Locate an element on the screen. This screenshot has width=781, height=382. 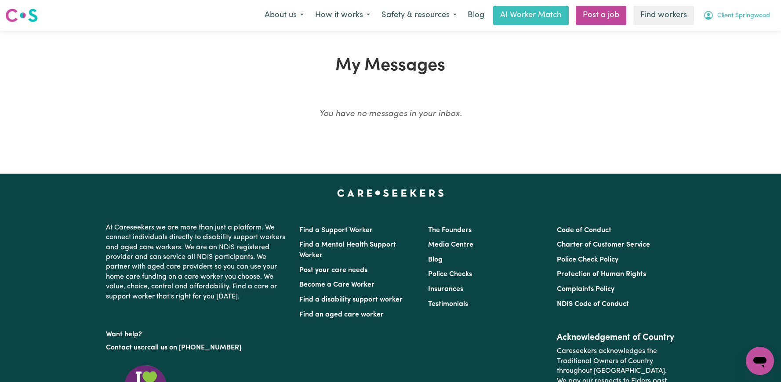
img: Careseekers logo is located at coordinates (22, 15).